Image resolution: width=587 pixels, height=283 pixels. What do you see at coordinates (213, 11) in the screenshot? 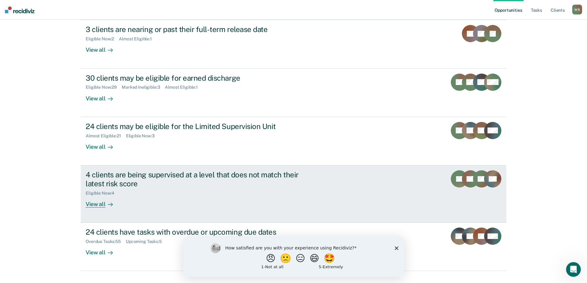
I see `div: Close survey` at bounding box center [213, 11].